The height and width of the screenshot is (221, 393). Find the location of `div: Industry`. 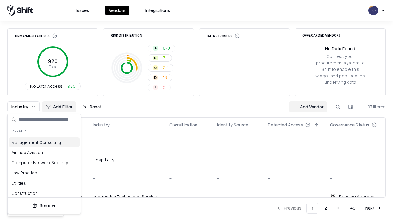

div: Industry is located at coordinates (44, 130).